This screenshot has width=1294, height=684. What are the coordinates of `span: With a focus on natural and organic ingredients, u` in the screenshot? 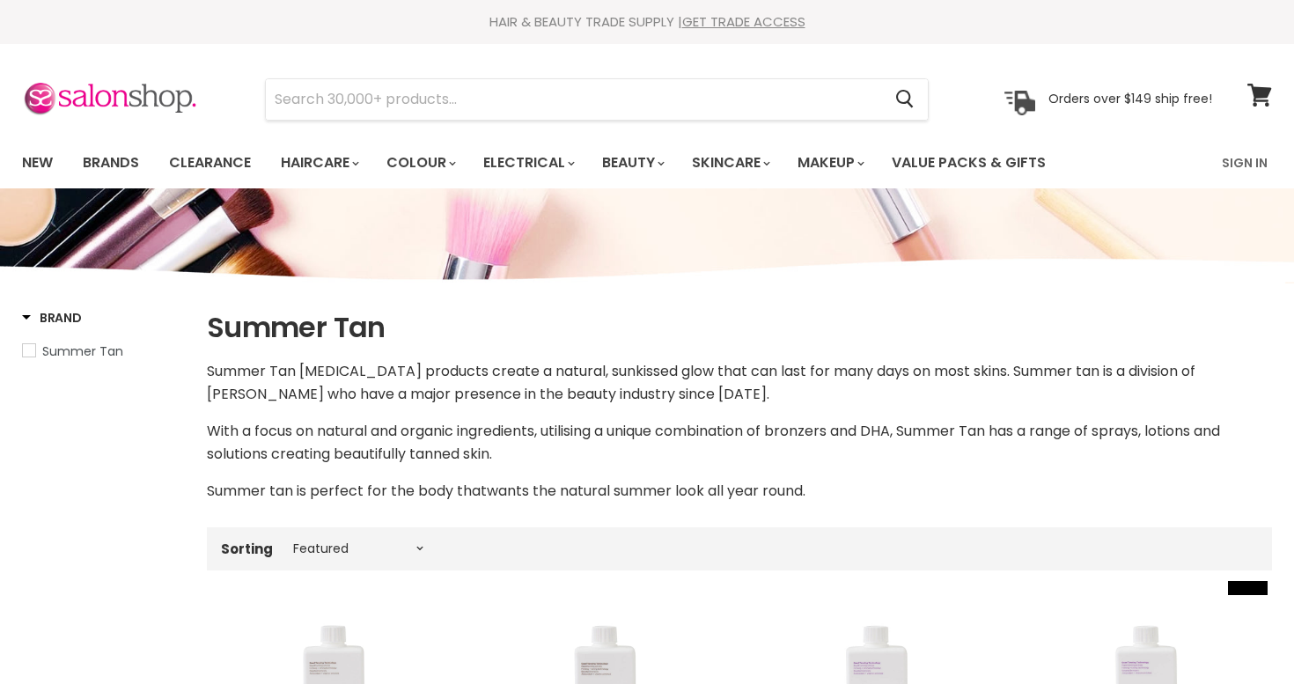 It's located at (378, 430).